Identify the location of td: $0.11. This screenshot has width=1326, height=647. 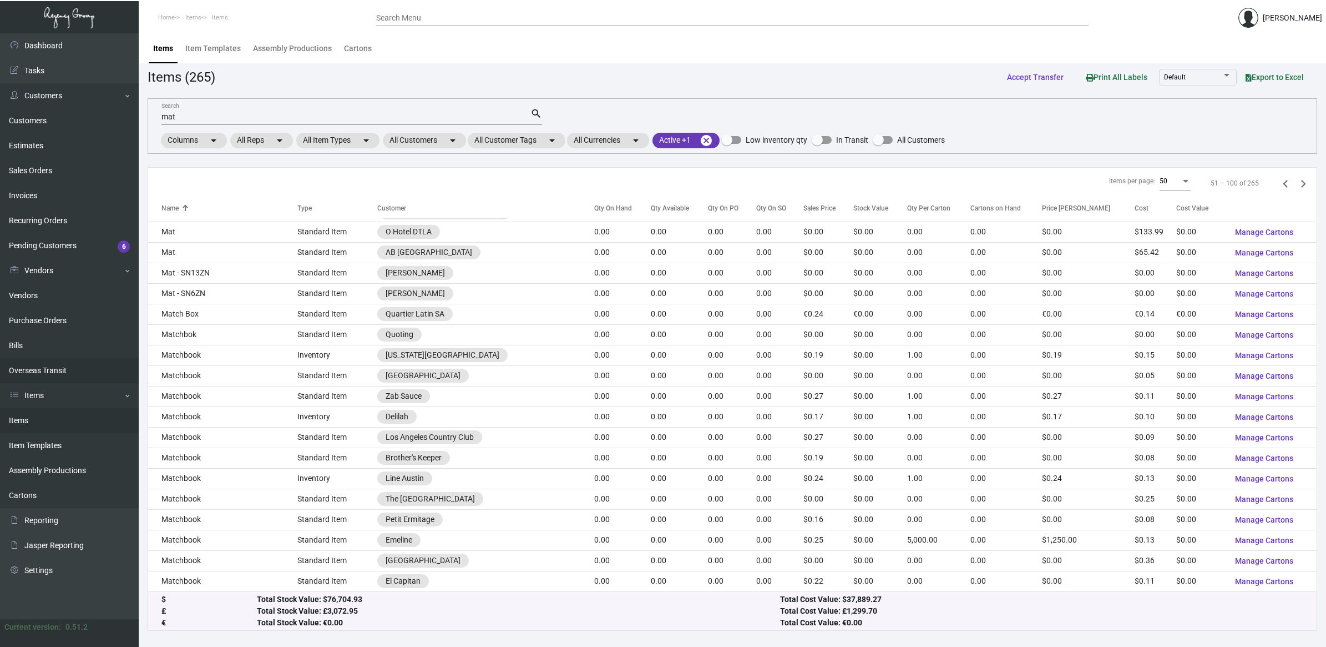
(1155, 396).